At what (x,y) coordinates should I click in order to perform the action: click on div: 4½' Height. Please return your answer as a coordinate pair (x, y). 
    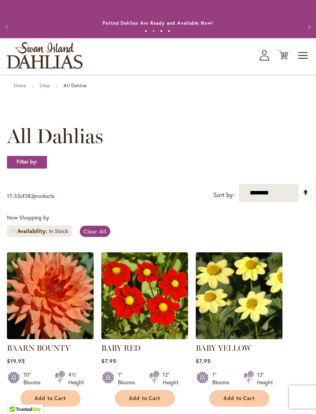
    Looking at the image, I should click on (76, 379).